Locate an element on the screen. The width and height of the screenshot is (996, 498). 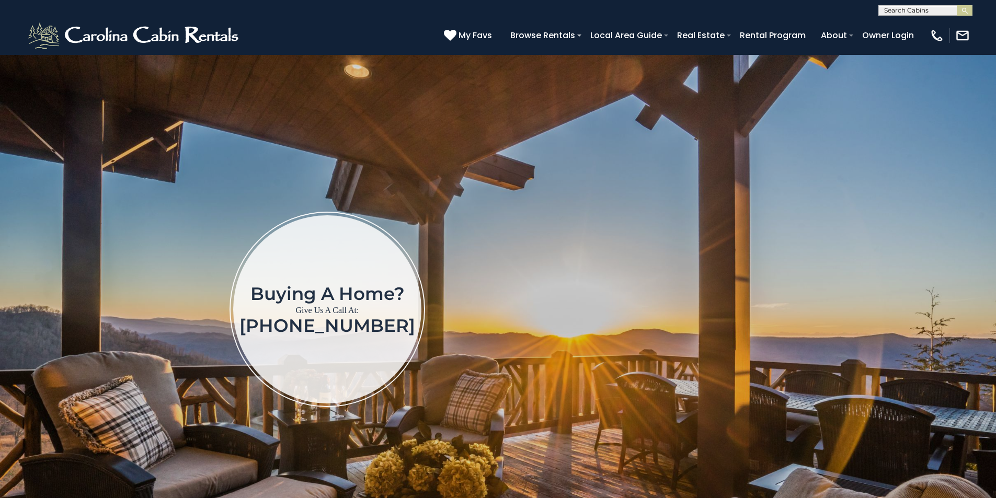
a: About is located at coordinates (834, 35).